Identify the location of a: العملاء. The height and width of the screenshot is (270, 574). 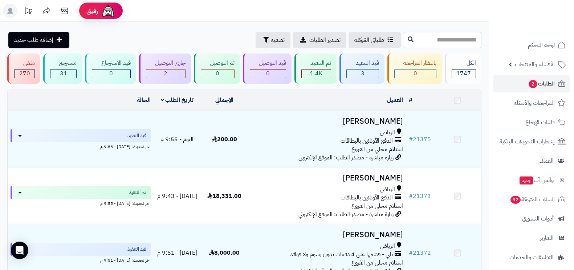
(532, 161).